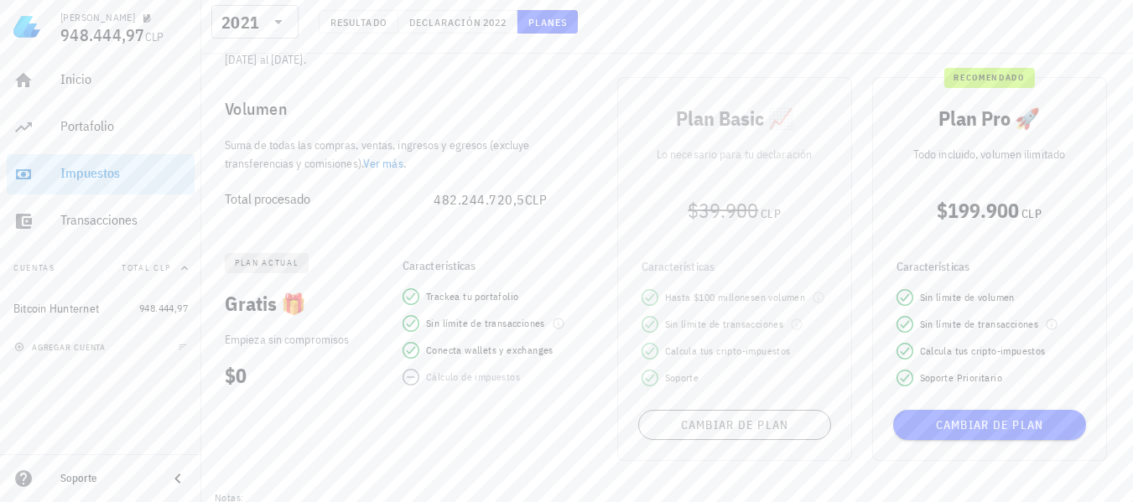 The width and height of the screenshot is (1133, 502). I want to click on p: Empieza sin compromisos, so click(302, 340).